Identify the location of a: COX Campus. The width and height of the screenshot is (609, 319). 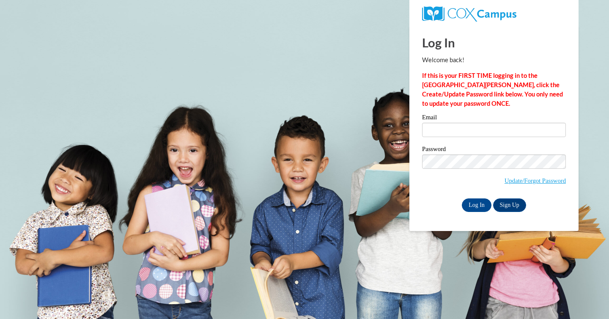
(469, 13).